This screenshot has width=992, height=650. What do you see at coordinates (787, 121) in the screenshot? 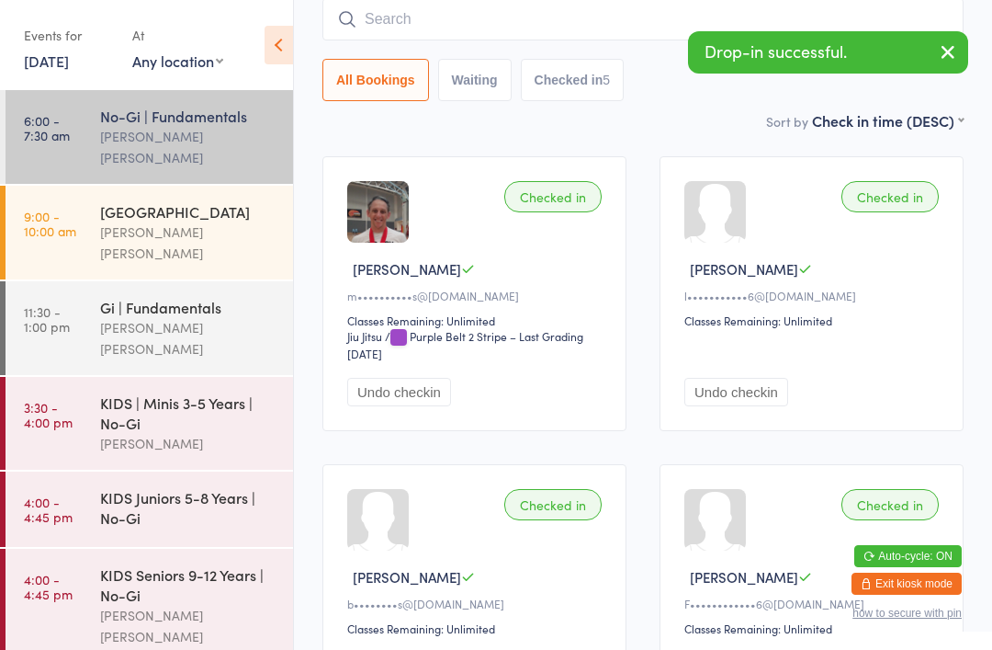
I see `label: Sort by` at bounding box center [787, 121].